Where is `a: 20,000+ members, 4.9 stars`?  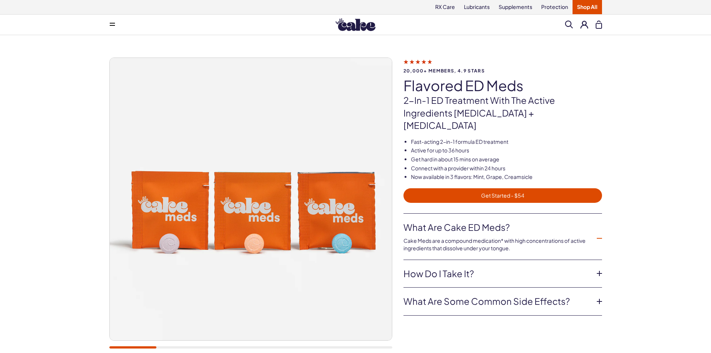 a: 20,000+ members, 4.9 stars is located at coordinates (503, 66).